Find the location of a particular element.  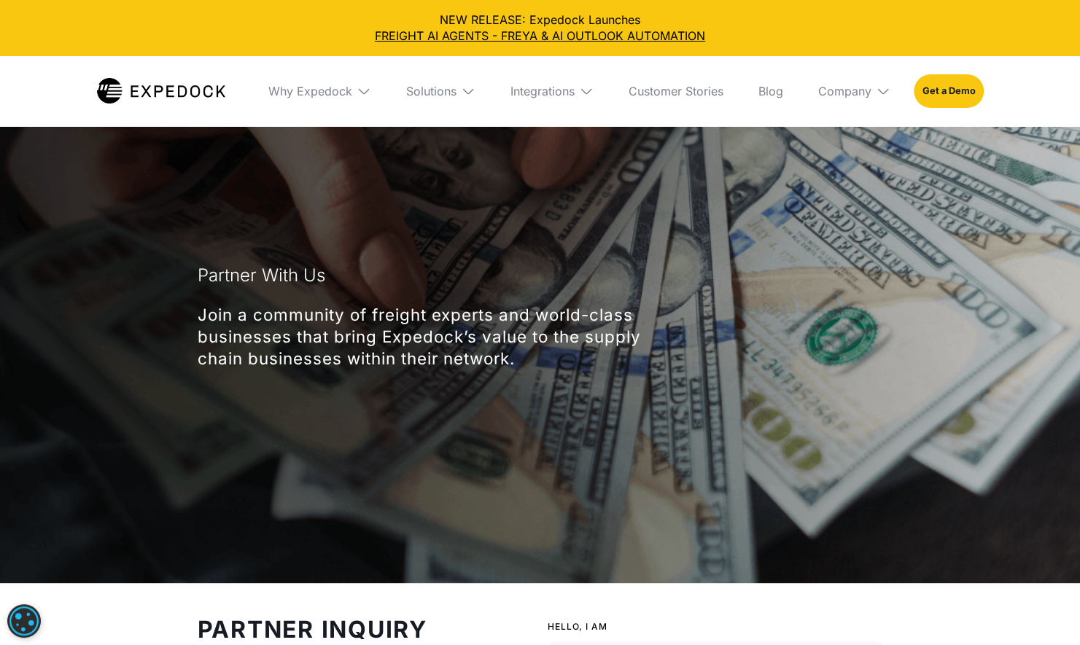

h1: Partner With Us is located at coordinates (261, 276).